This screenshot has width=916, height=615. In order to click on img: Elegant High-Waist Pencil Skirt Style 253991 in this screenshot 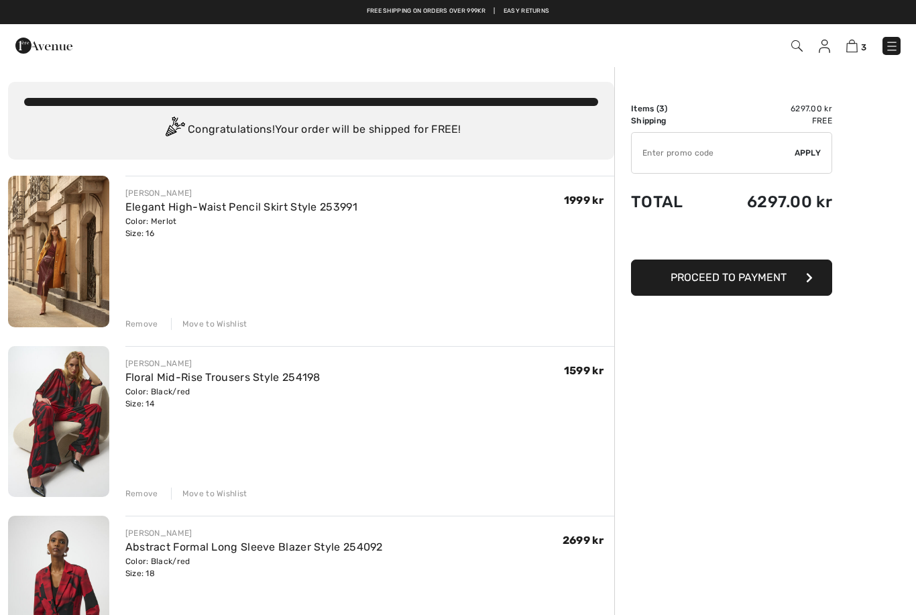, I will do `click(58, 251)`.